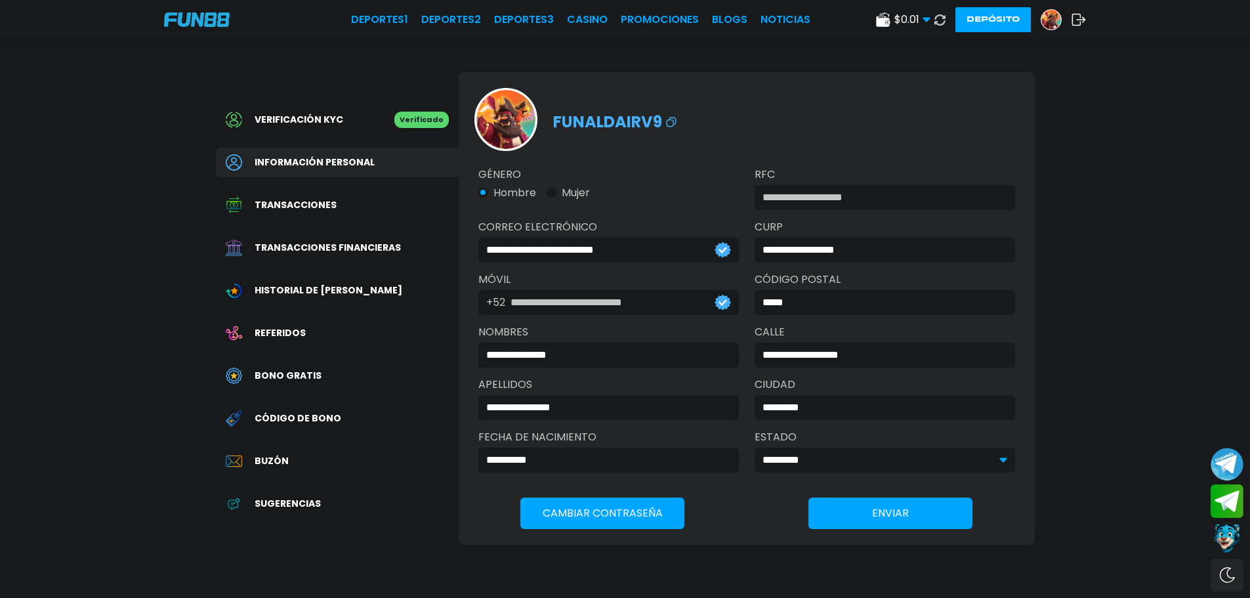  What do you see at coordinates (890, 513) in the screenshot?
I see `button: ENVIAR` at bounding box center [890, 513].